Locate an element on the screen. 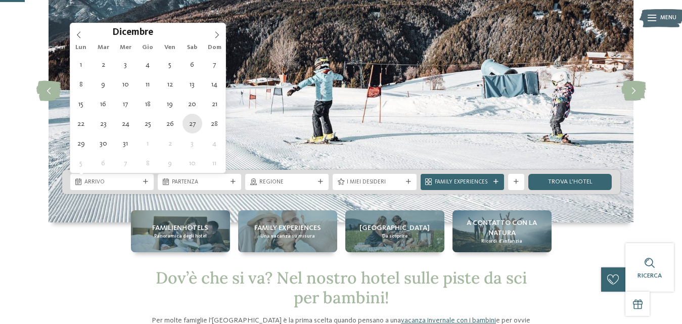 The width and height of the screenshot is (682, 324). span: Dom is located at coordinates (214, 47).